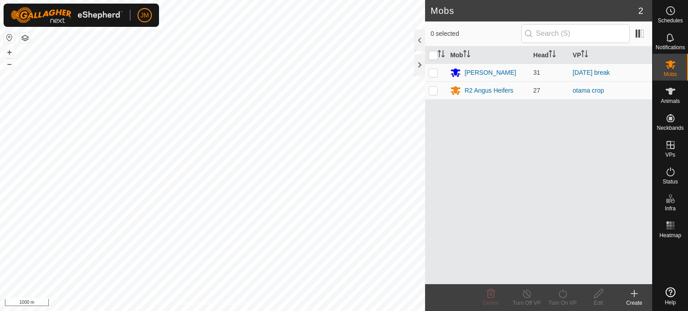 The height and width of the screenshot is (311, 688). What do you see at coordinates (670, 74) in the screenshot?
I see `span: Mobs` at bounding box center [670, 74].